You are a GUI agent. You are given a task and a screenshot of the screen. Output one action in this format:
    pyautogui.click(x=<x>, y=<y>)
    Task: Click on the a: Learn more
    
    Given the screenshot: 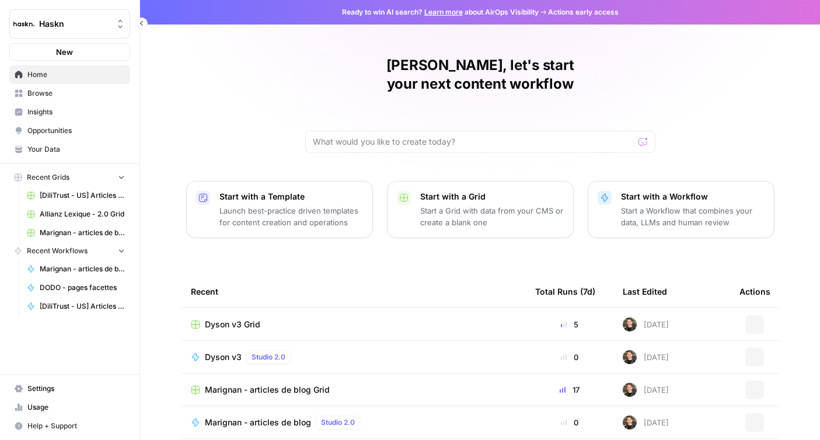 What is the action you would take?
    pyautogui.click(x=444, y=12)
    